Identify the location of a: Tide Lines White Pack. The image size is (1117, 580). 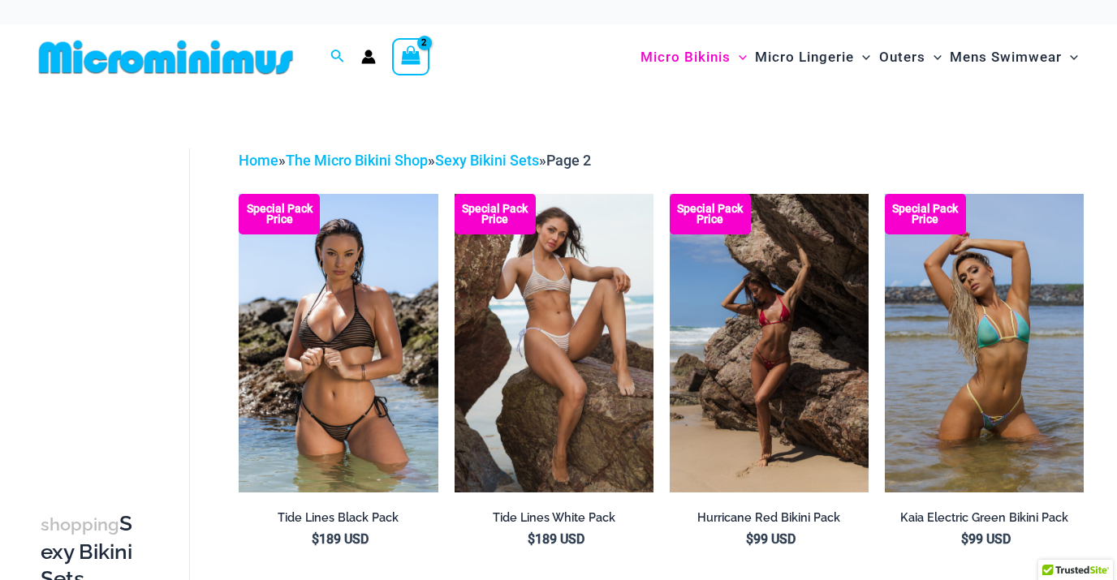
(554, 521).